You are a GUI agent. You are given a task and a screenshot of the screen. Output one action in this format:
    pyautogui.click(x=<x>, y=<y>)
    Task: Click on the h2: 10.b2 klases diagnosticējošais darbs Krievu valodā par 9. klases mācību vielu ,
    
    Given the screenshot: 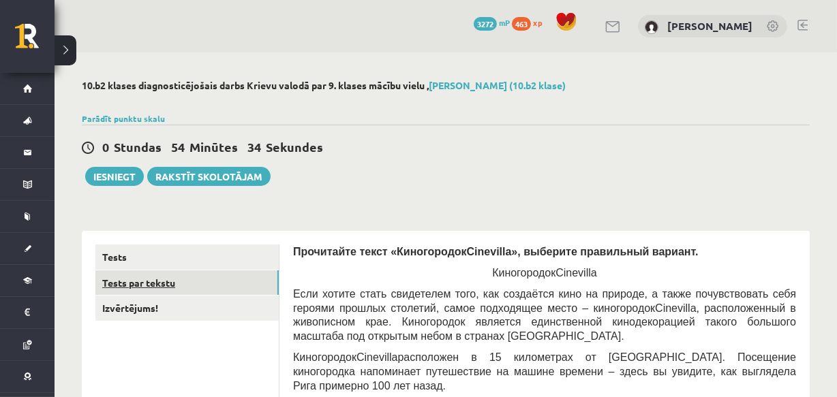 What is the action you would take?
    pyautogui.click(x=446, y=85)
    